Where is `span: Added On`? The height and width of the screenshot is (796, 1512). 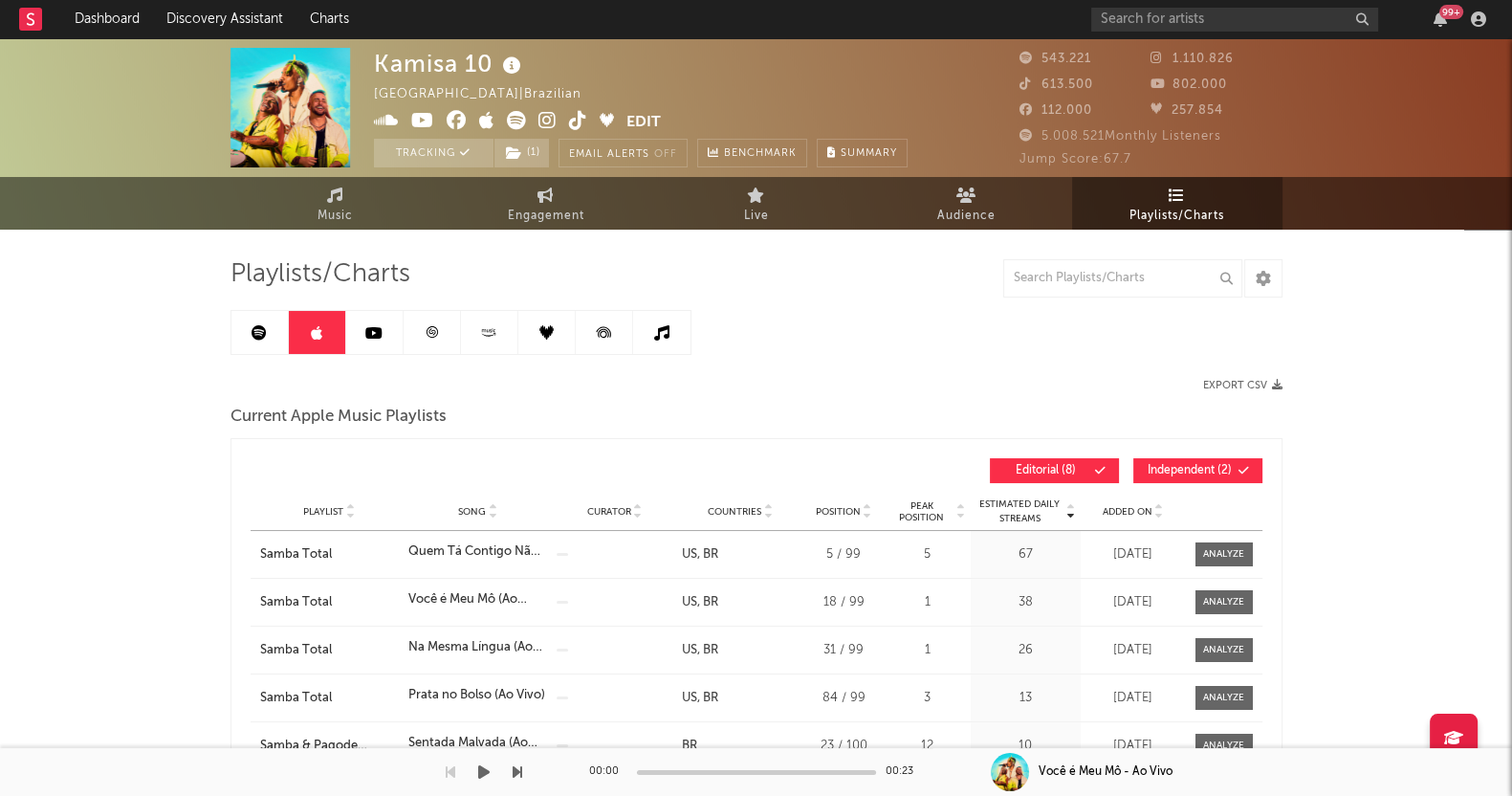 span: Added On is located at coordinates (1128, 512).